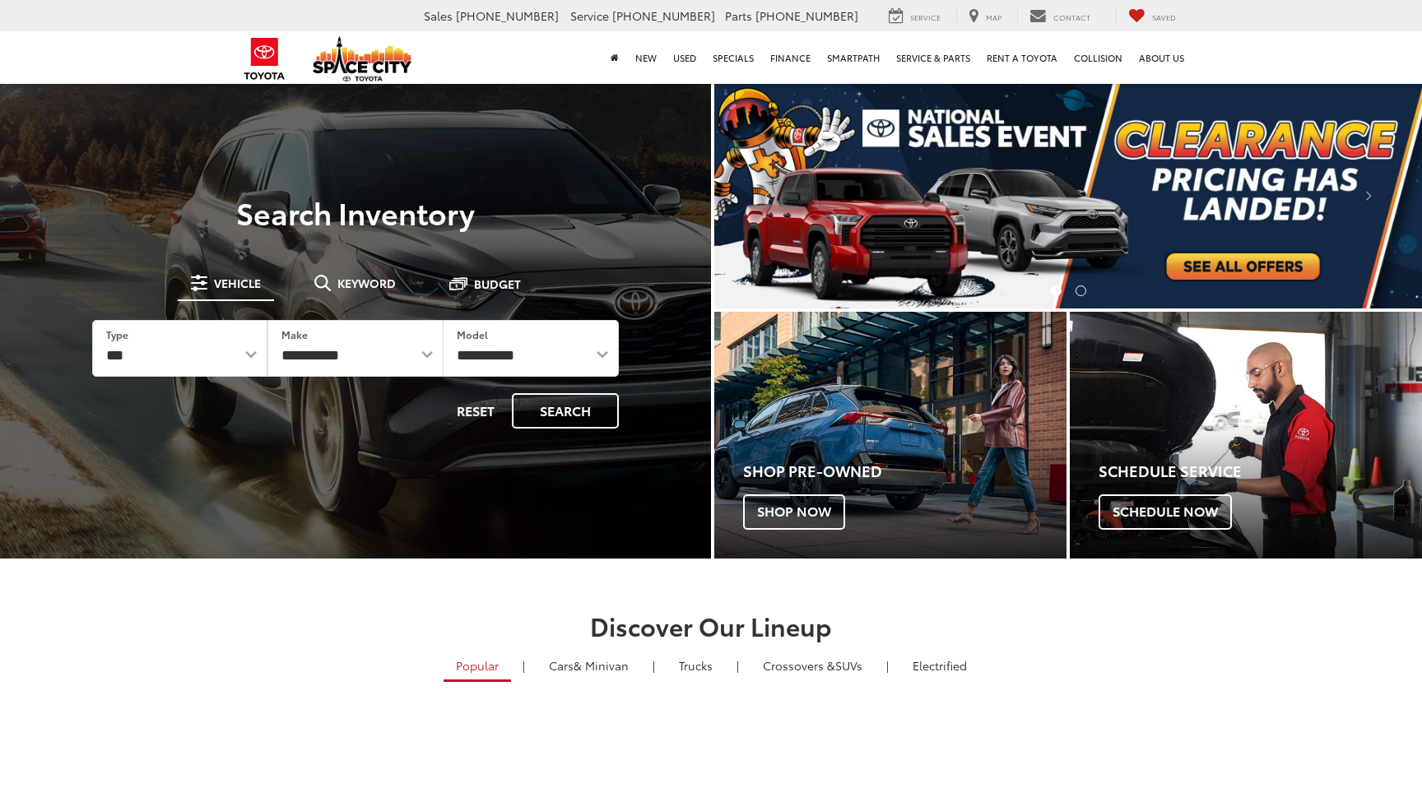 This screenshot has height=788, width=1422. Describe the element at coordinates (295, 334) in the screenshot. I see `label: Make` at that location.